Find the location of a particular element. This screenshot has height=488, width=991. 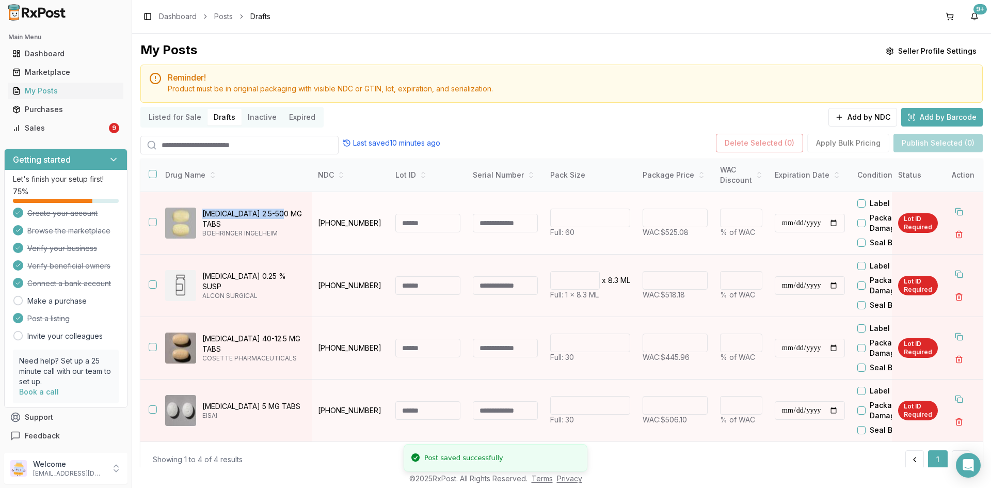

th: Condition is located at coordinates (890, 175).